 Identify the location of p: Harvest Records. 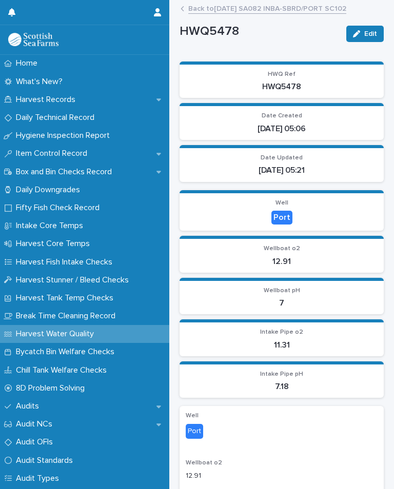
(48, 99).